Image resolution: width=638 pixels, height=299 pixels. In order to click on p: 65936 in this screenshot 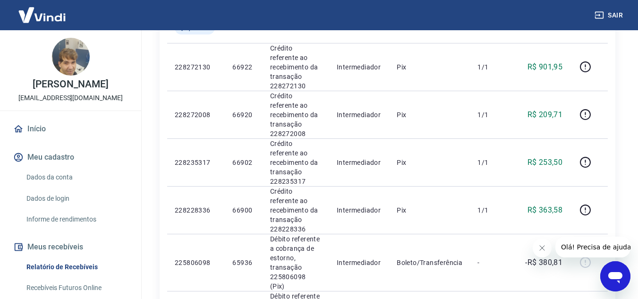, I will do `click(243, 262)`.